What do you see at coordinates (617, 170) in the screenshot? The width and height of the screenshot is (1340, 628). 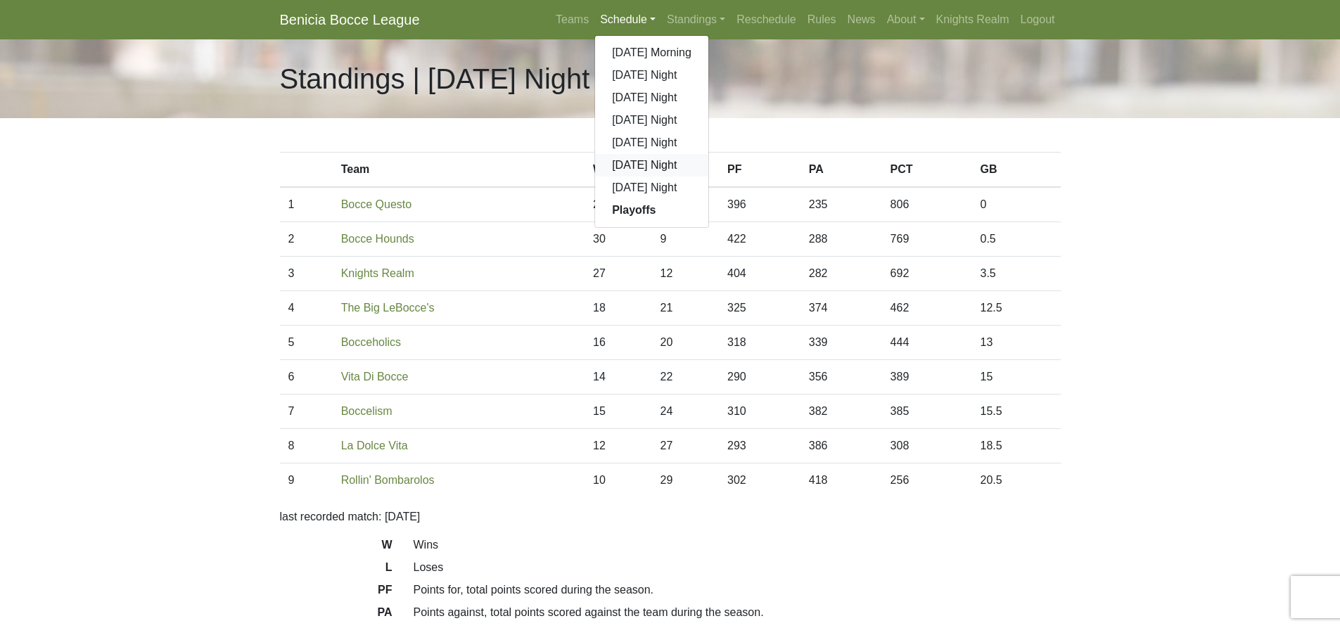 I see `th: W` at bounding box center [617, 170].